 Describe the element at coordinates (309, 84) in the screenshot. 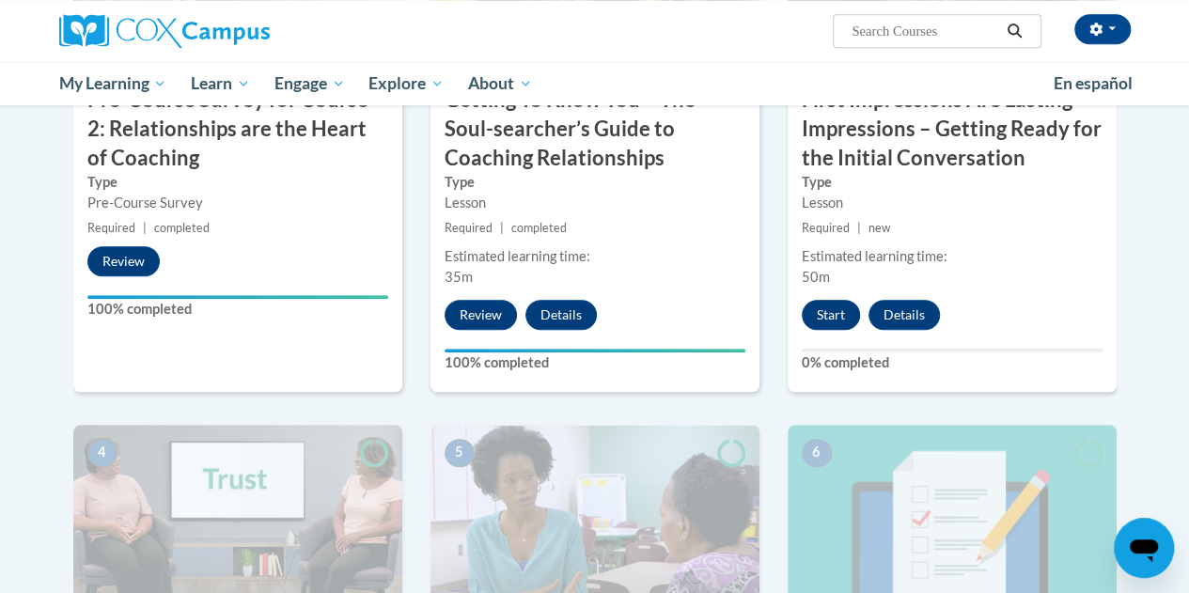

I see `span: Engage` at that location.